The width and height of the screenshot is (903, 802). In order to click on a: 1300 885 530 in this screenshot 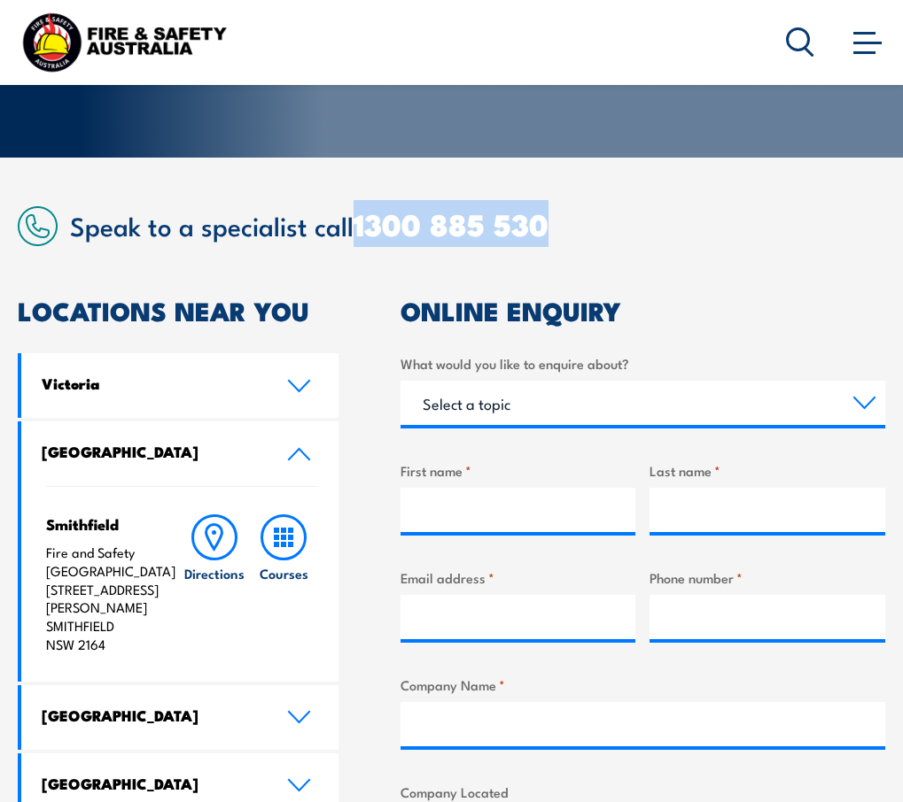, I will do `click(451, 223)`.